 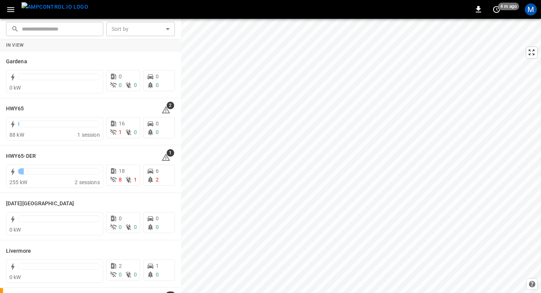 I want to click on button: set refresh interval, so click(x=497, y=9).